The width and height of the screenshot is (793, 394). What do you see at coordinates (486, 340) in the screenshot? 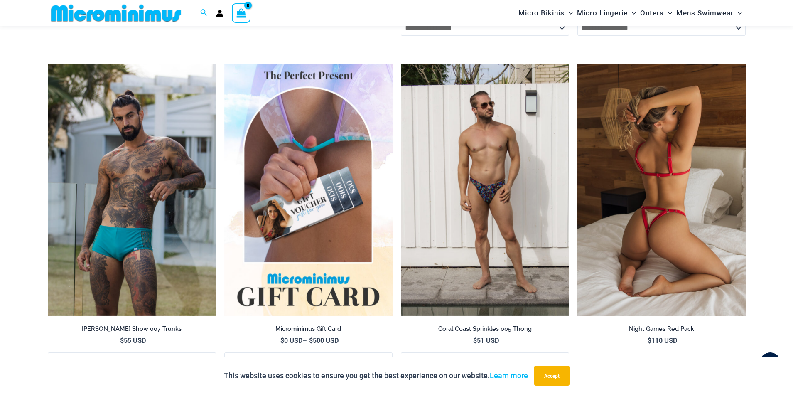
I see `bdi: 51 USD` at bounding box center [486, 340].